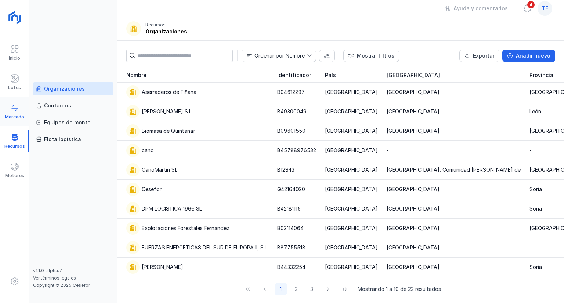 The image size is (564, 303). Describe the element at coordinates (289, 209) in the screenshot. I see `div: B42181115` at that location.